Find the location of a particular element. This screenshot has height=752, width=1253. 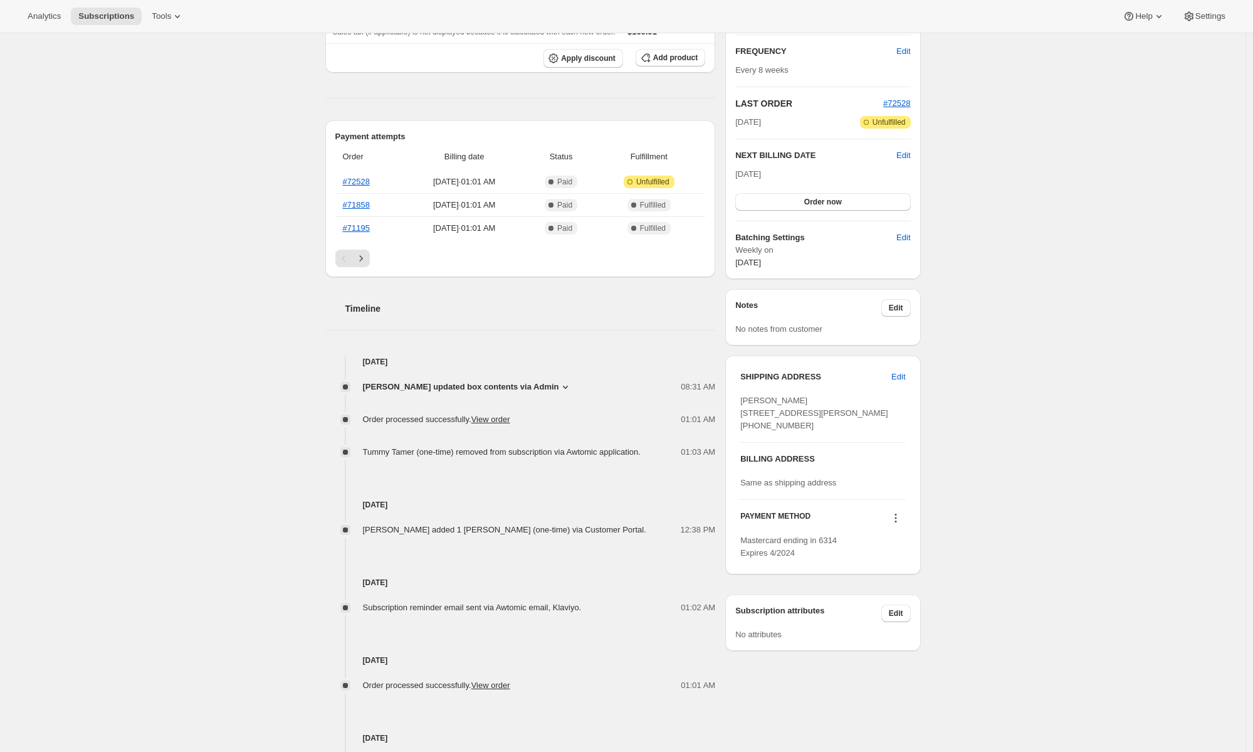

span: Apply discount is located at coordinates (588, 58).